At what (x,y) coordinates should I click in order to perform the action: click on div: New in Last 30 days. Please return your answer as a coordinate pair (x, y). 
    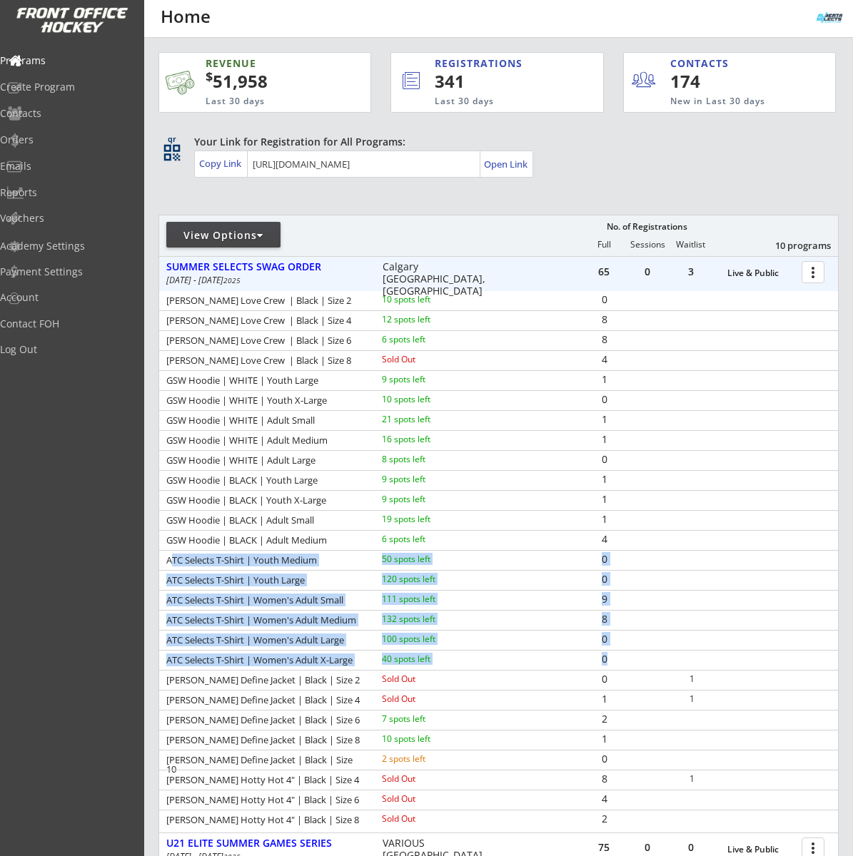
    Looking at the image, I should click on (719, 101).